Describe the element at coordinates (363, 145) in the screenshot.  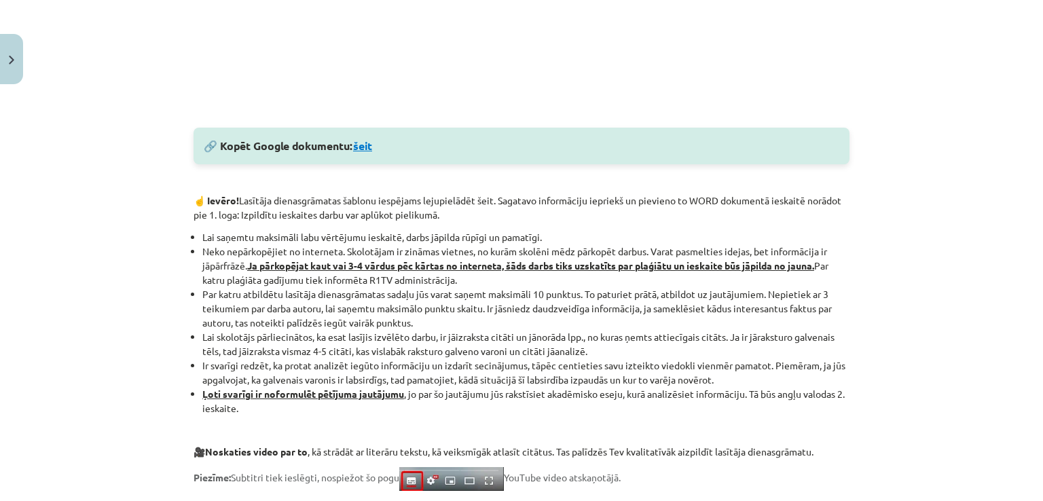
I see `a: šeit` at that location.